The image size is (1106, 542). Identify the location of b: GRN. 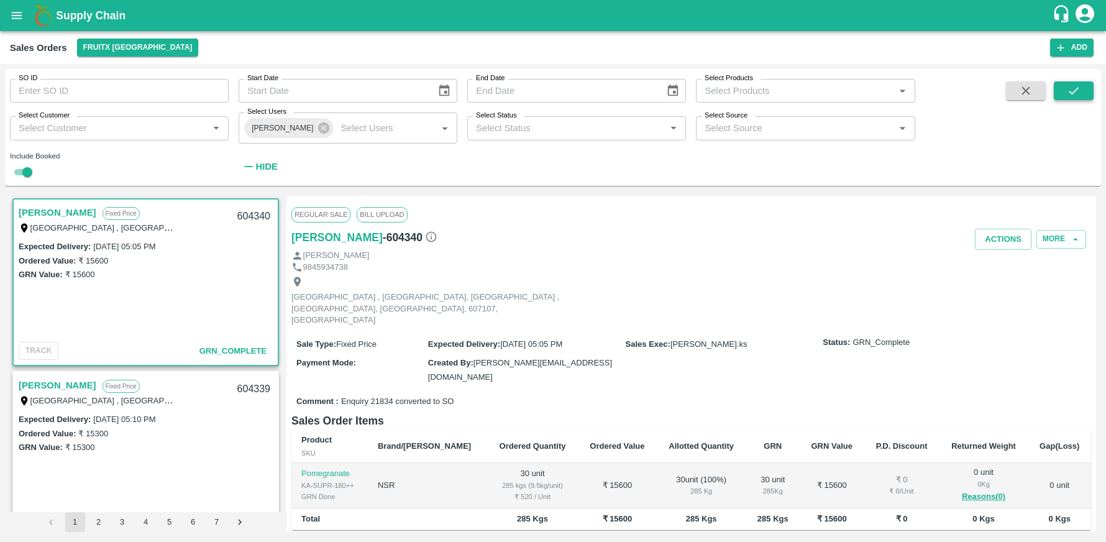
(772, 446).